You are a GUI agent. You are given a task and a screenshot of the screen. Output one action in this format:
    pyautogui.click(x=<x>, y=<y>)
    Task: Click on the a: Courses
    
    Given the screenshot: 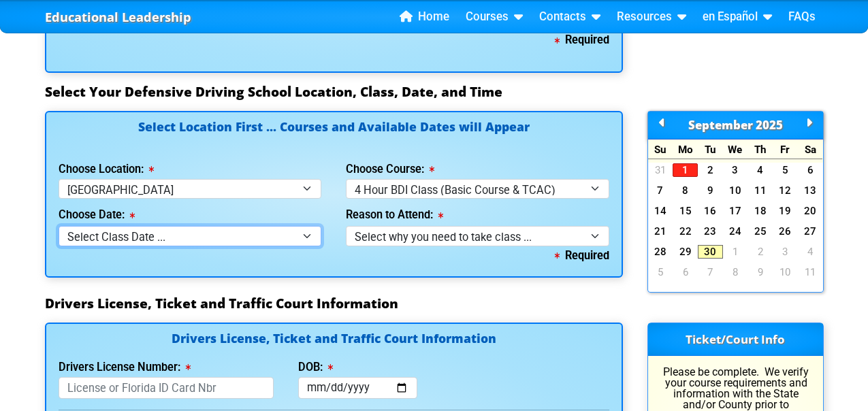 What is the action you would take?
    pyautogui.click(x=494, y=17)
    